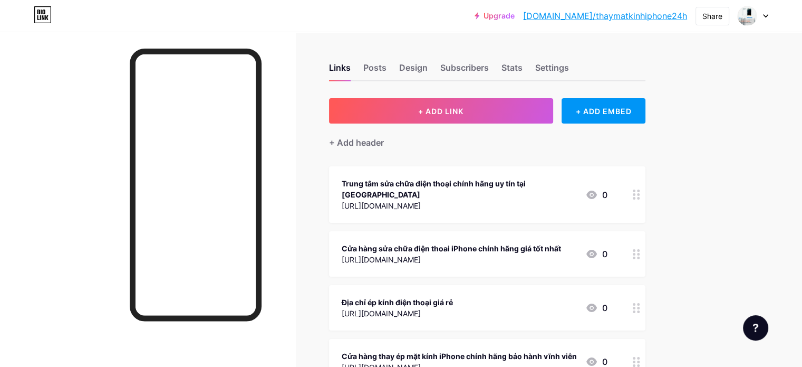 This screenshot has height=367, width=802. Describe the element at coordinates (460, 356) in the screenshot. I see `div: Cửa hàng thay ép mặt kính iPhone chính hãng bảo hành vĩnh viễn` at that location.